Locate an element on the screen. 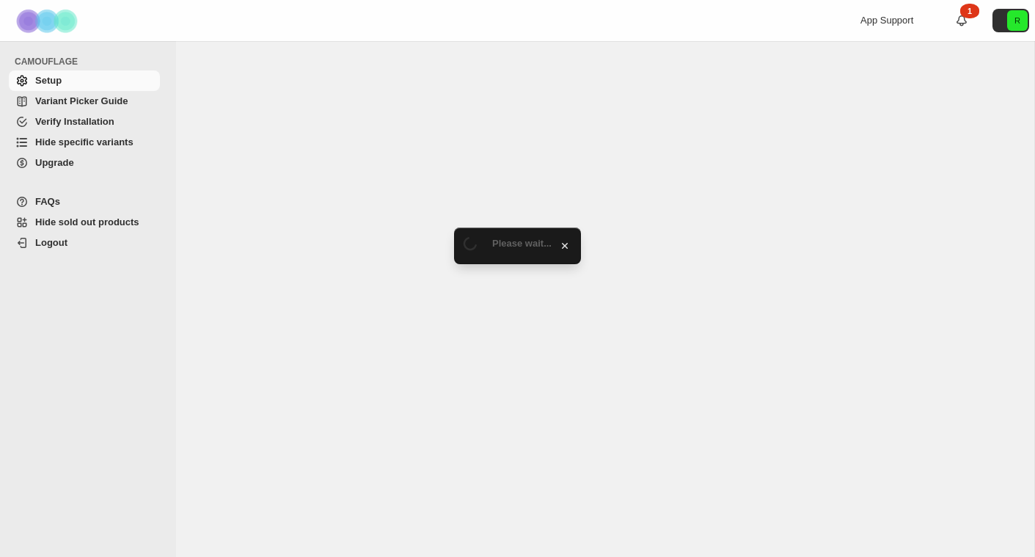 The height and width of the screenshot is (557, 1035). a: Variant Picker Guide is located at coordinates (84, 101).